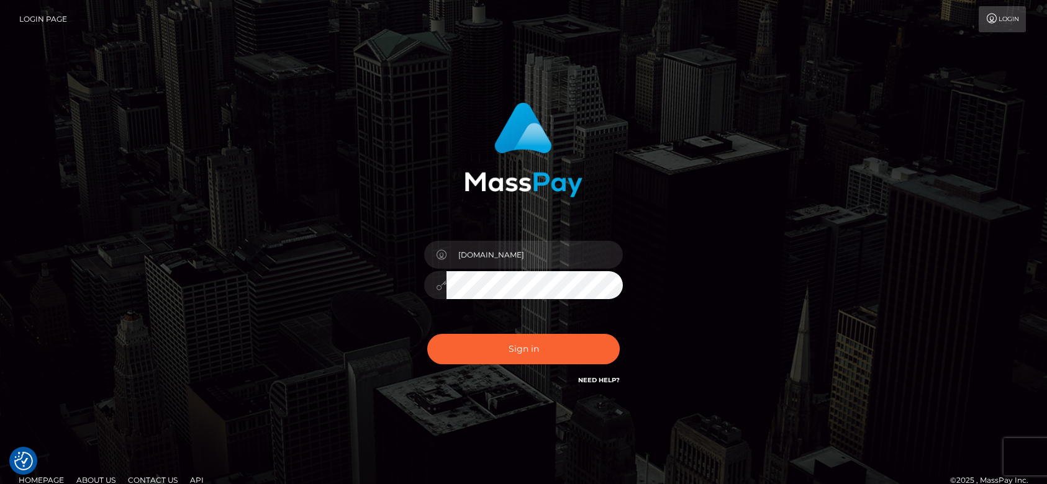  What do you see at coordinates (43, 19) in the screenshot?
I see `a: Login Page` at bounding box center [43, 19].